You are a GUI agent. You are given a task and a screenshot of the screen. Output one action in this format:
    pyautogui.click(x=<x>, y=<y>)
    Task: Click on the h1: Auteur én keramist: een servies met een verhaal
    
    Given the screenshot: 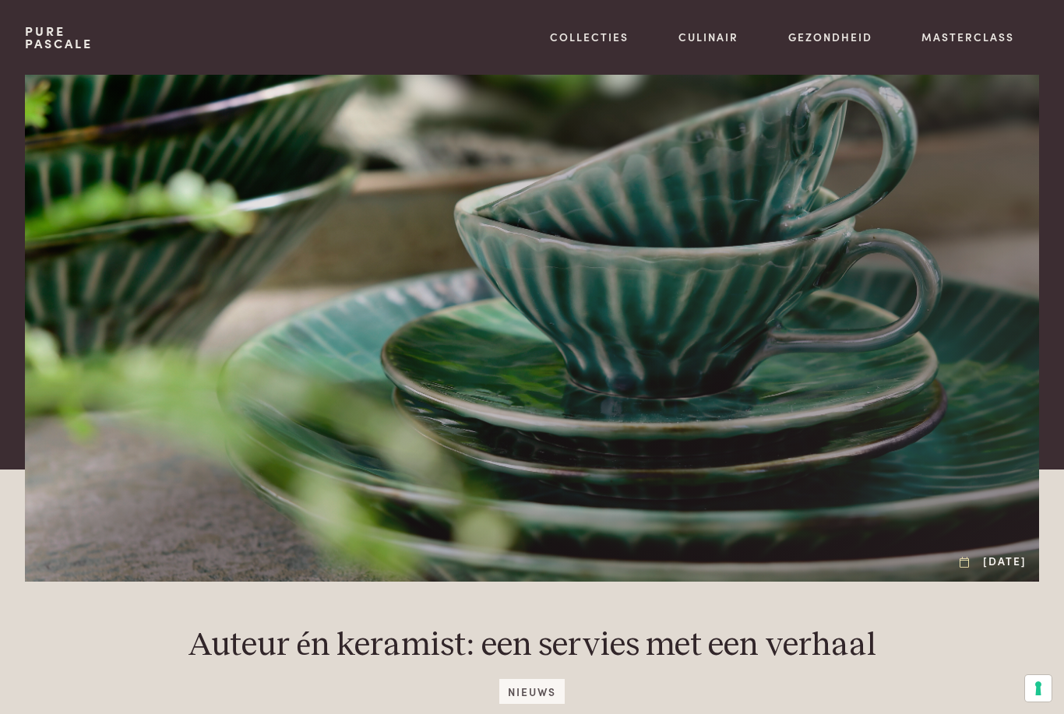 What is the action you would take?
    pyautogui.click(x=532, y=646)
    